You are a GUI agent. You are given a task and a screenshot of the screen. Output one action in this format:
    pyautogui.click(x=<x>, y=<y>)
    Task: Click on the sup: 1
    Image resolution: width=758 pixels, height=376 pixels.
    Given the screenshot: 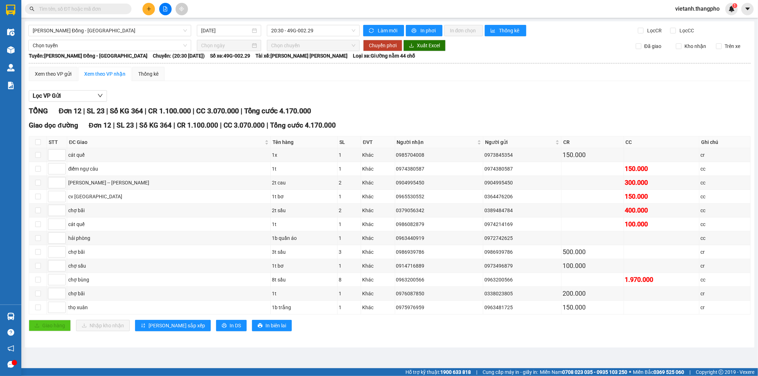 What is the action you would take?
    pyautogui.click(x=735, y=6)
    